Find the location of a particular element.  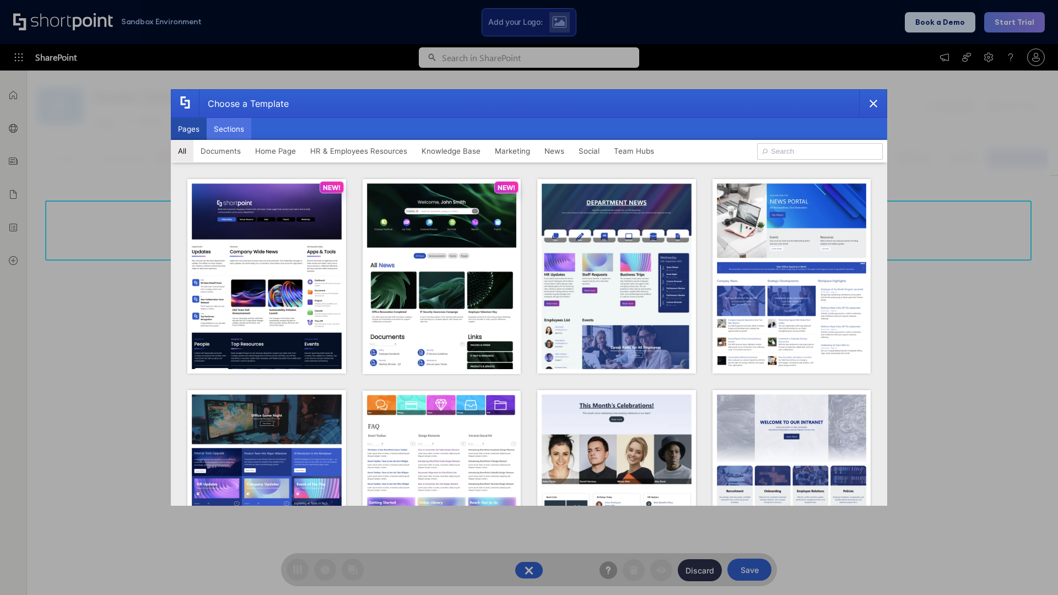

button: Pages is located at coordinates (188, 129).